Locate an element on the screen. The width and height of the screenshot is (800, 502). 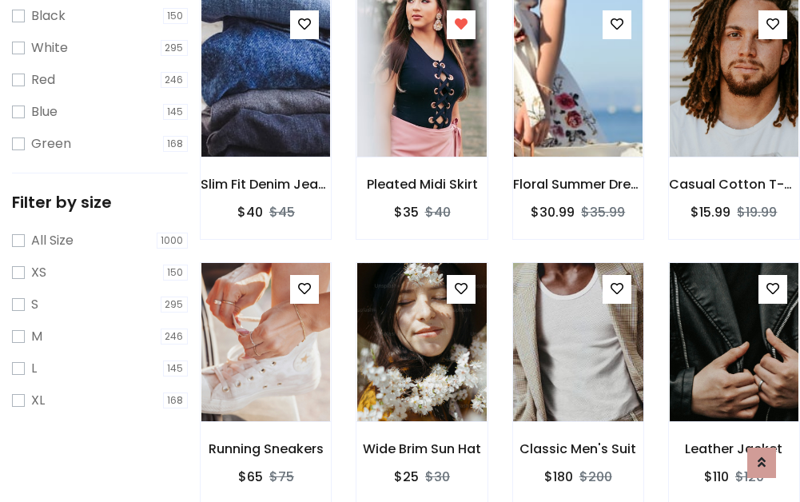
del: $19.99 is located at coordinates (757, 212).